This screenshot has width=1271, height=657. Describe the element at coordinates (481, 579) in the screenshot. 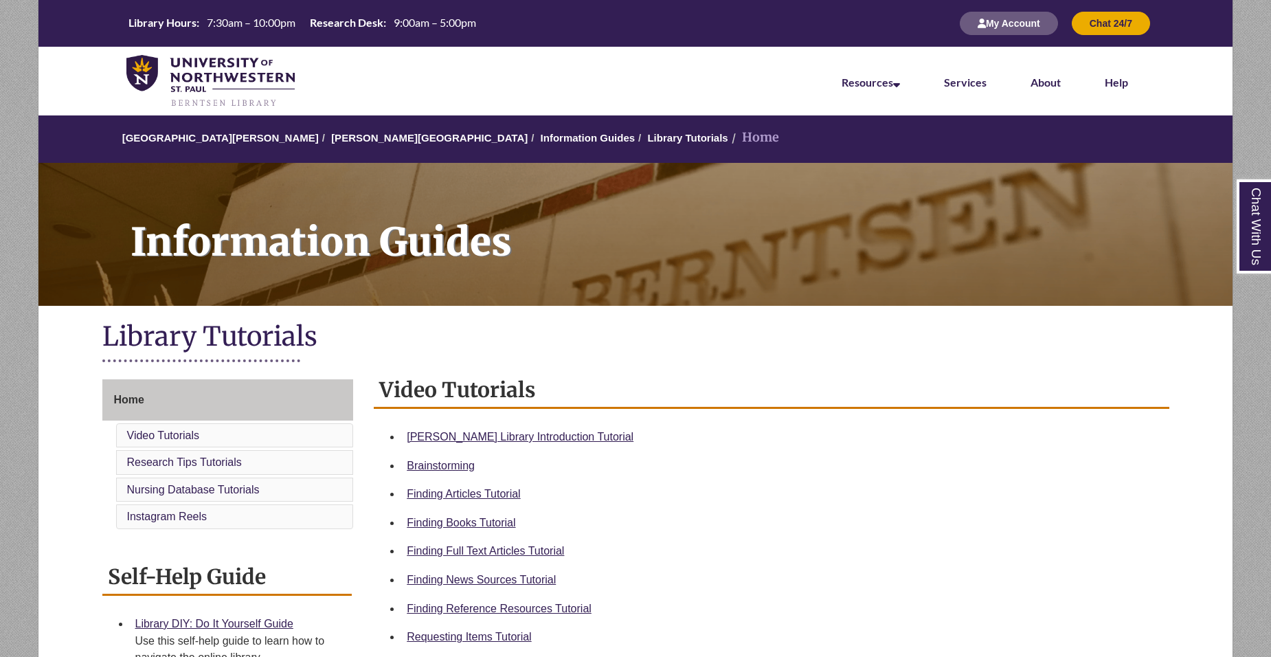

I see `a: Finding News Sources Tutorial` at that location.